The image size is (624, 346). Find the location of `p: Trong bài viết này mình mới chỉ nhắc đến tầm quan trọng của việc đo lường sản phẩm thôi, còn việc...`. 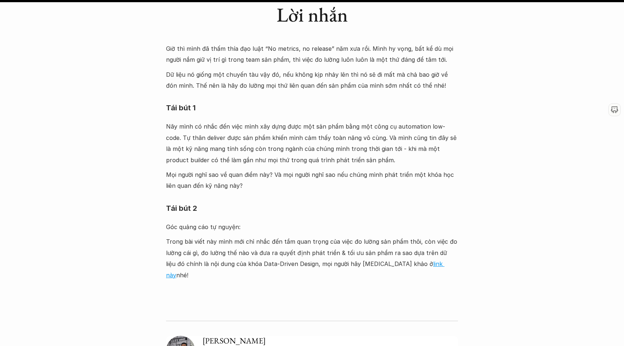

p: Trong bài viết này mình mới chỉ nhắc đến tầm quan trọng của việc đo lường sản phẩm thôi, còn việc... is located at coordinates (312, 258).